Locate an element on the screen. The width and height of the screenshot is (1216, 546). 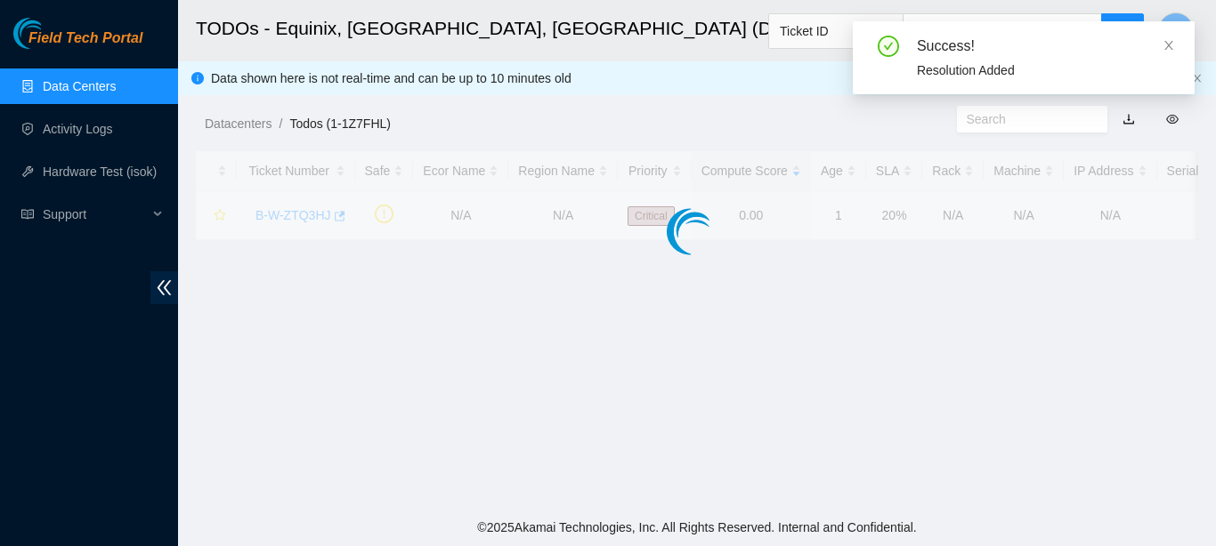
span: Support is located at coordinates (95, 214).